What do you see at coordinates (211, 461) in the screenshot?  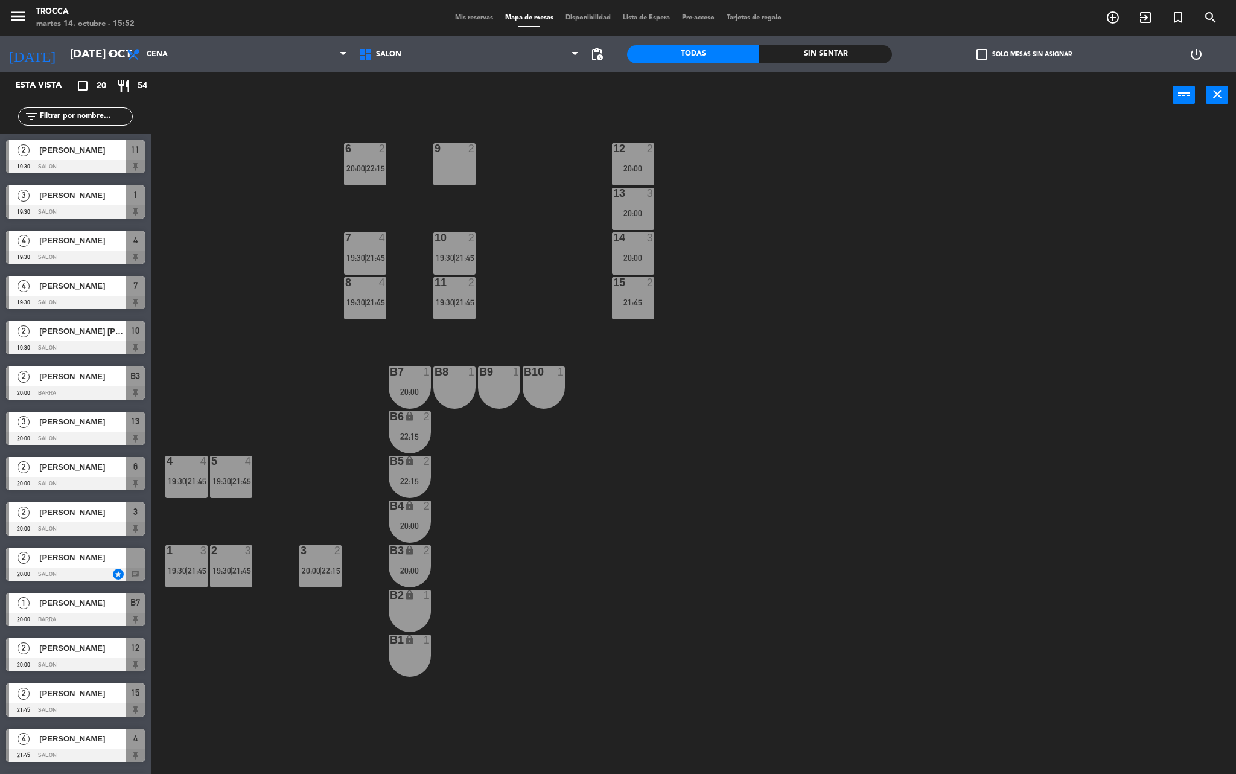 I see `div: 5` at bounding box center [211, 461].